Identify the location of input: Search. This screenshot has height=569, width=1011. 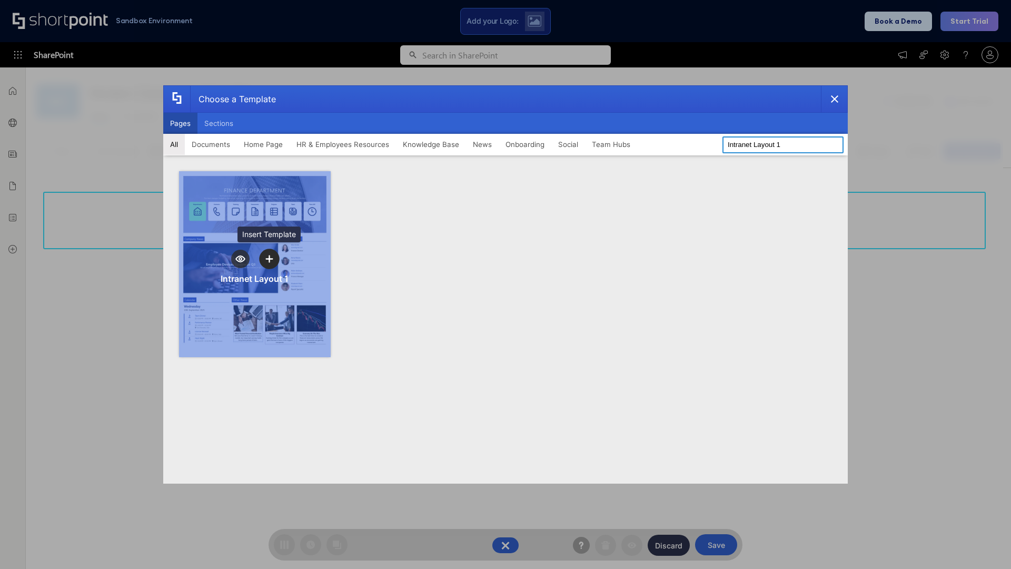
(783, 145).